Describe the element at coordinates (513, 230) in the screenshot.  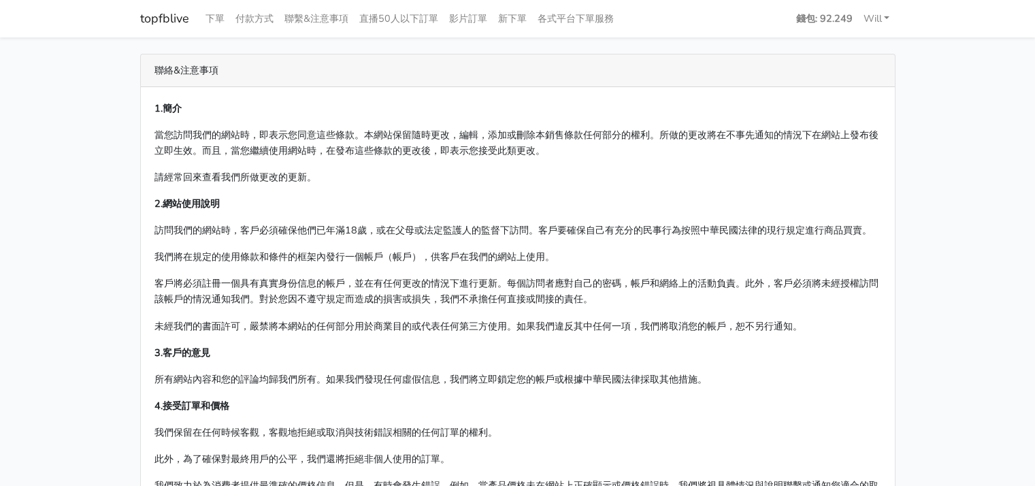
I see `span: 訪問我們的網站時，客戶必須確保他們已年滿18歲，或在父母或法定監護人的監督下訪問。客戶要確保自己有充分的民事行為按照中華民國法律的現行規定進行商品買賣。` at that location.